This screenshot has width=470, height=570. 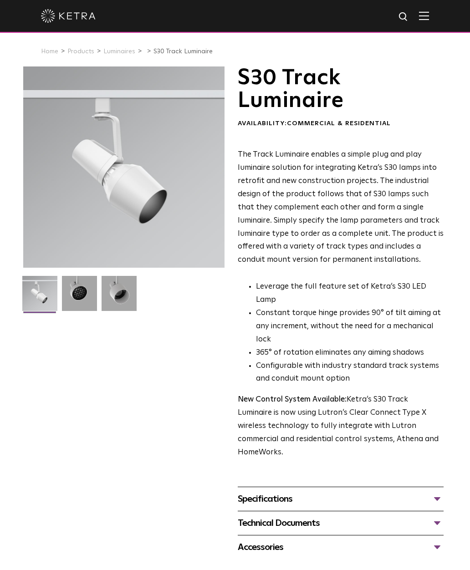 I want to click on img: 9e3d97bd0cf938513d6e, so click(x=119, y=297).